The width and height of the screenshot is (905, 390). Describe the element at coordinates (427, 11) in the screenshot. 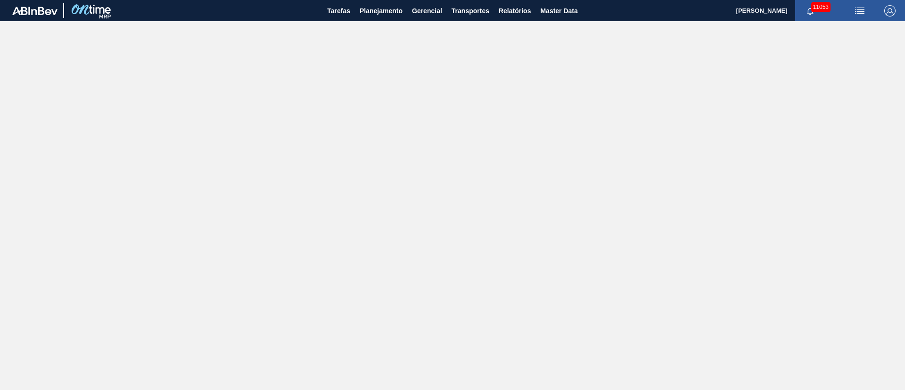

I see `span: Gerencial` at that location.